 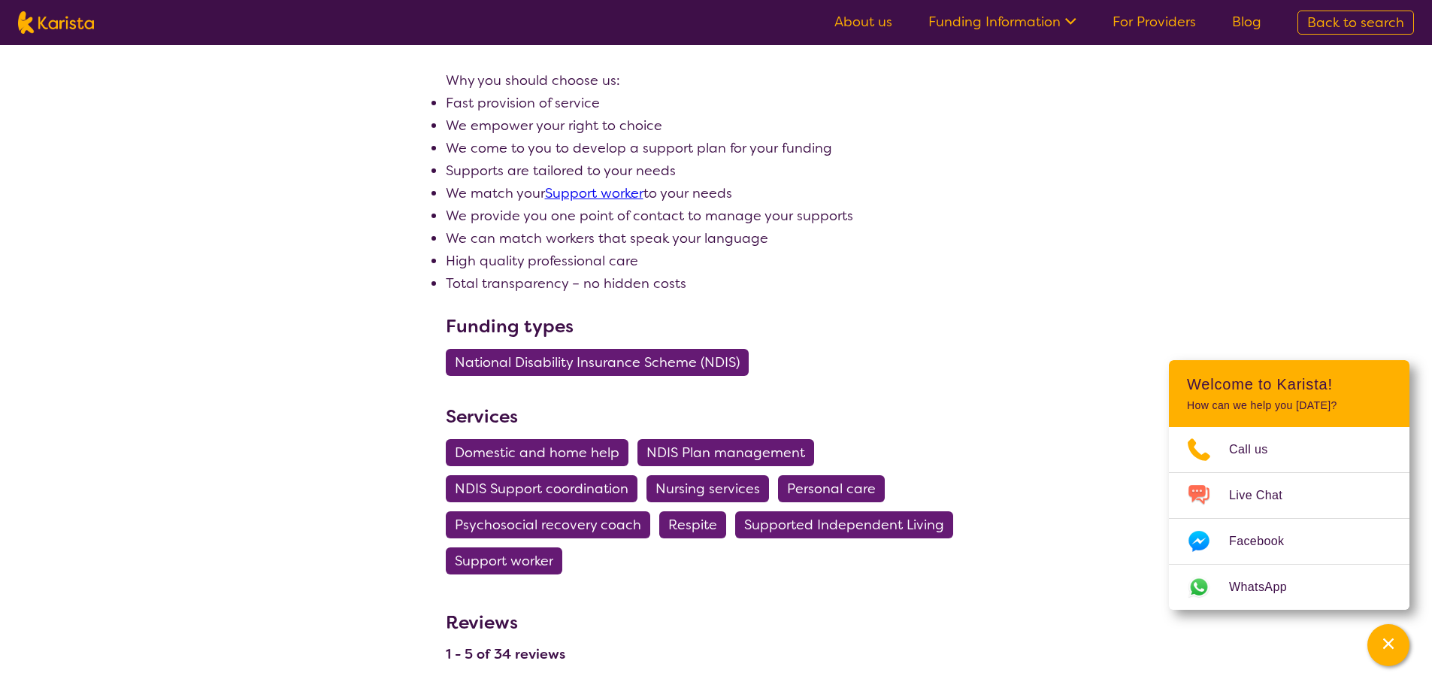 What do you see at coordinates (844, 525) in the screenshot?
I see `span: Supported Independent Living` at bounding box center [844, 525].